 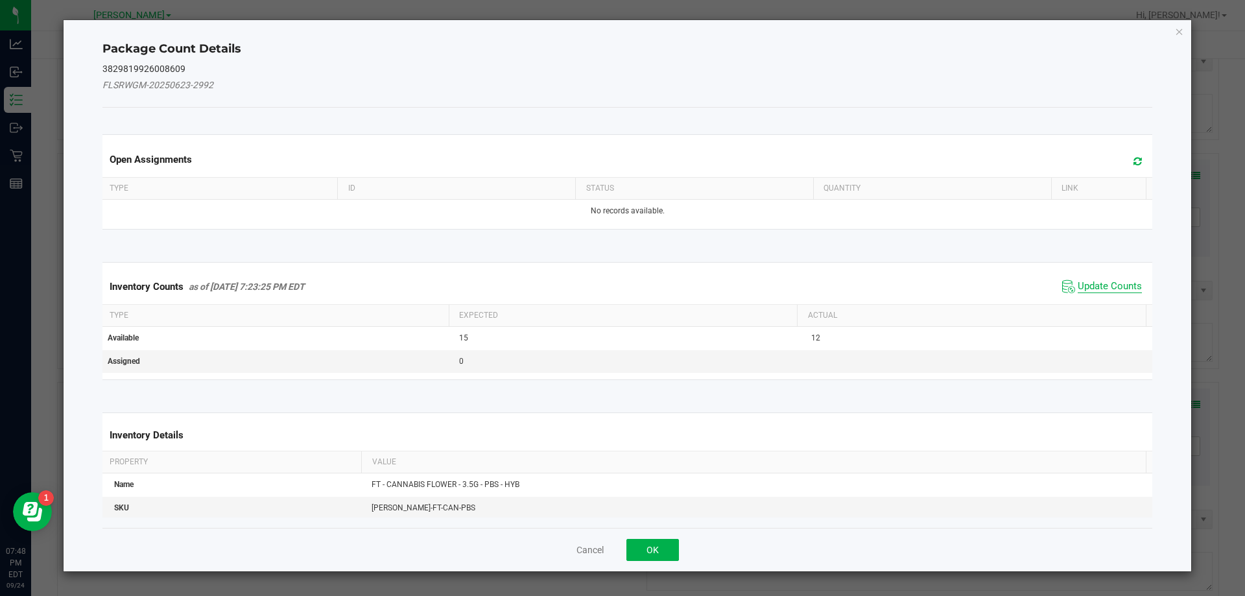 I want to click on span: Actual, so click(x=822, y=315).